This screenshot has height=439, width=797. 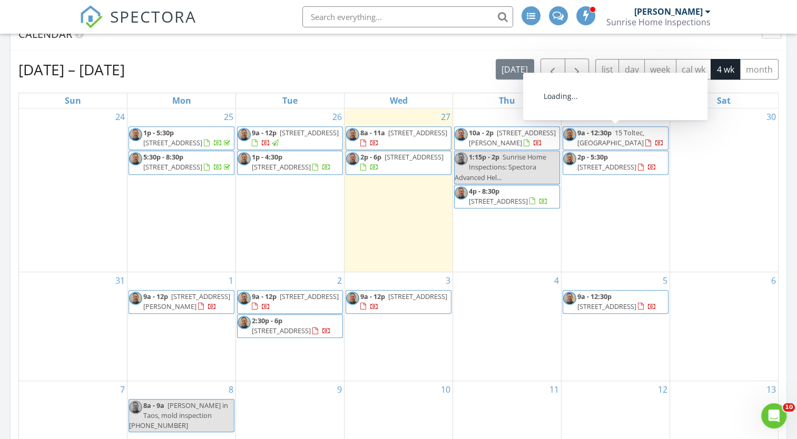 I want to click on span: Calendar, so click(x=45, y=34).